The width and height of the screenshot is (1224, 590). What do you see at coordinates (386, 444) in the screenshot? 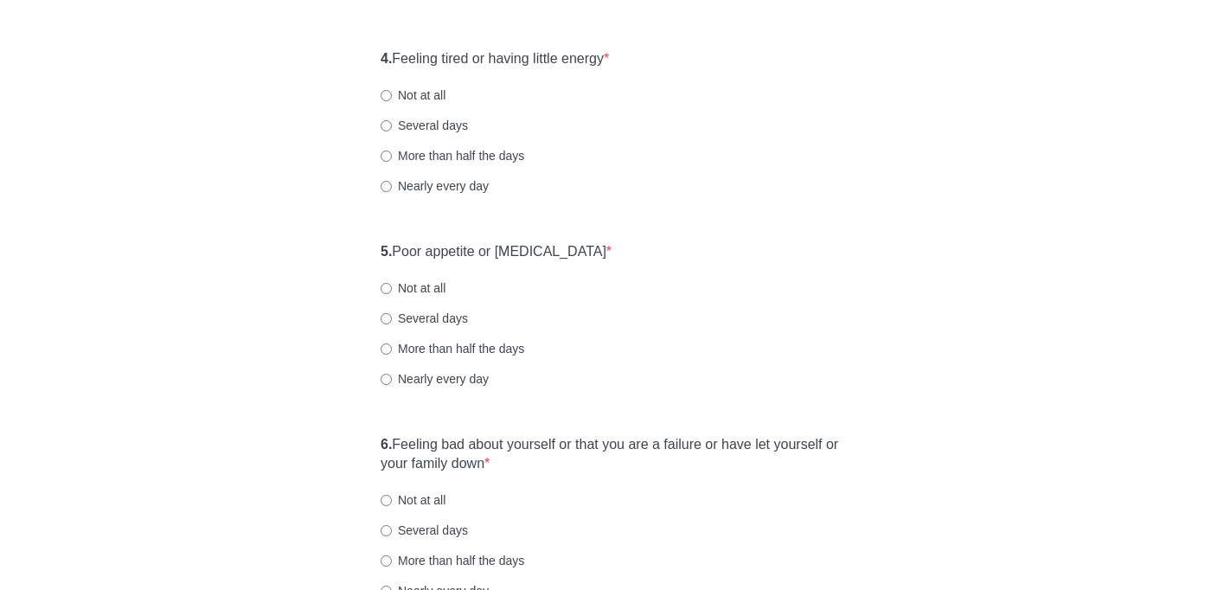
I see `strong: 6.` at bounding box center [386, 444].